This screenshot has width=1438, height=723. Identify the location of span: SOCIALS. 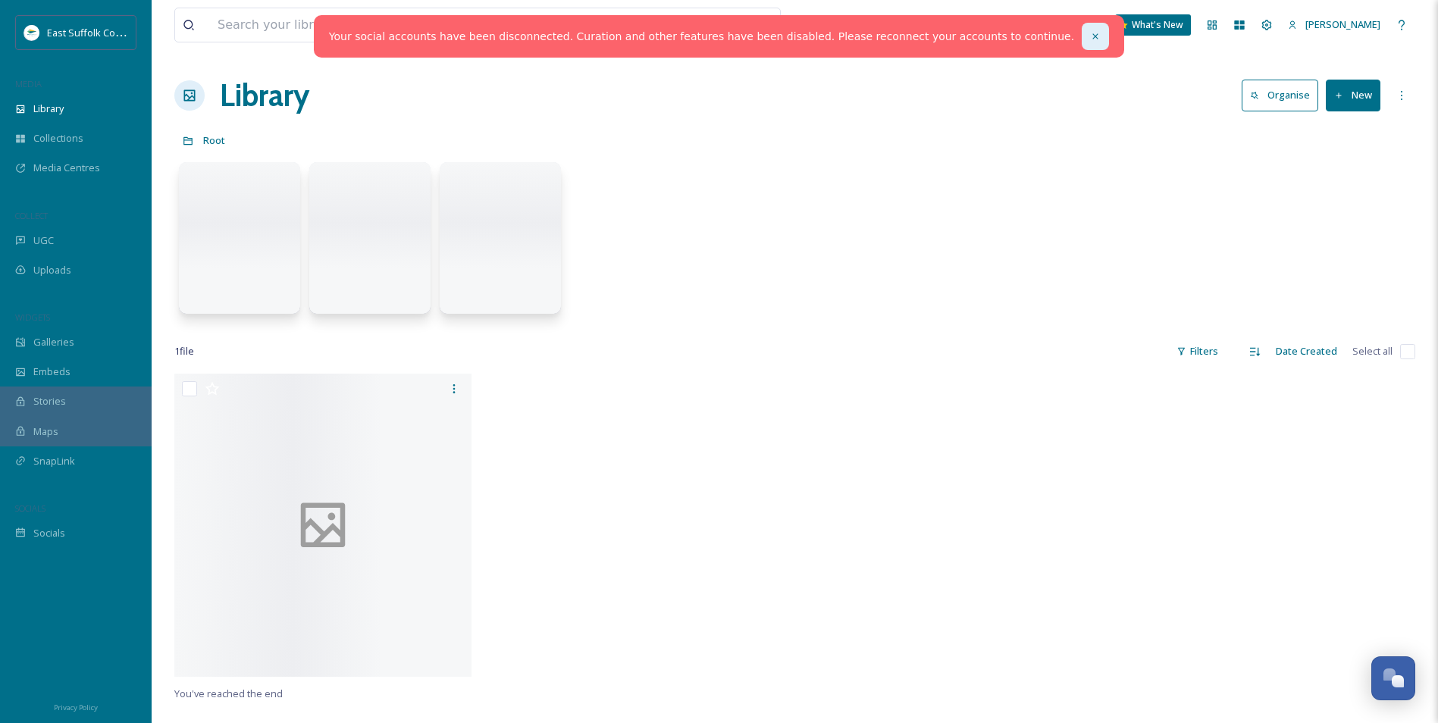
(30, 508).